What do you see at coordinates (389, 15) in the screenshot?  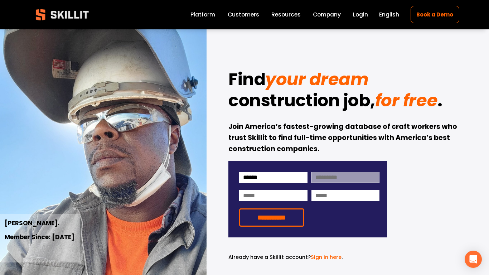 I see `div: language picker` at bounding box center [389, 15].